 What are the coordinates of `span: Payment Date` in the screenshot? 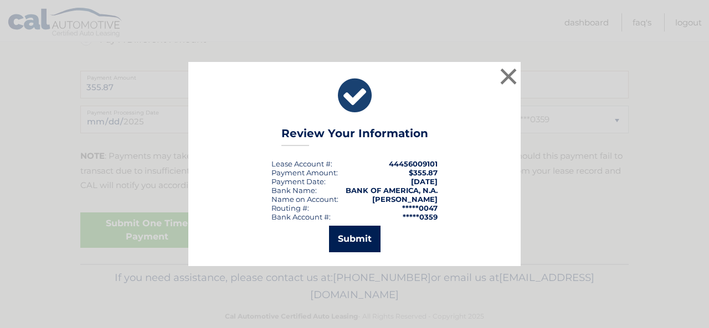 It's located at (297, 182).